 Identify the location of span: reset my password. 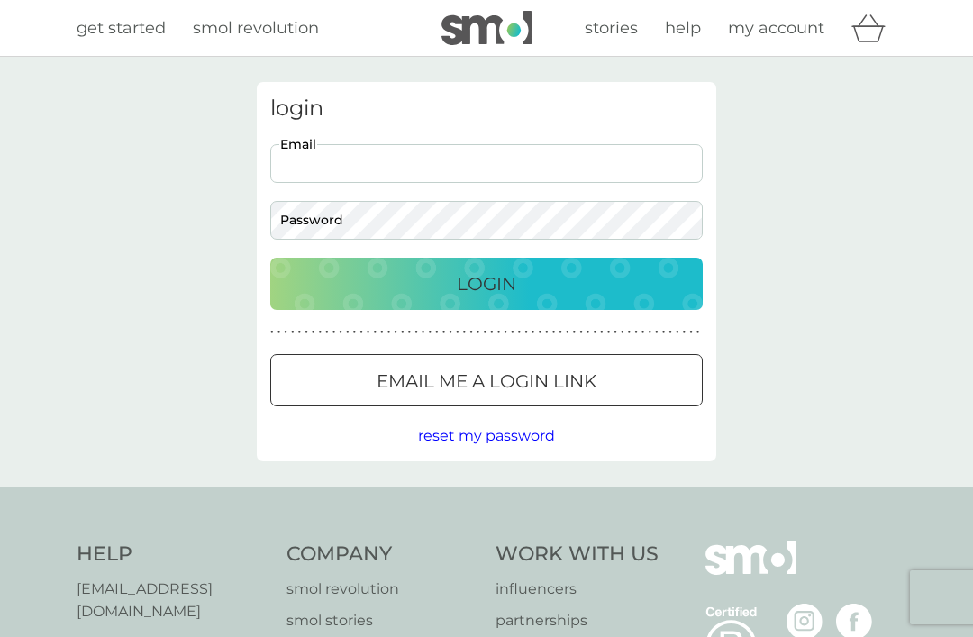
(487, 435).